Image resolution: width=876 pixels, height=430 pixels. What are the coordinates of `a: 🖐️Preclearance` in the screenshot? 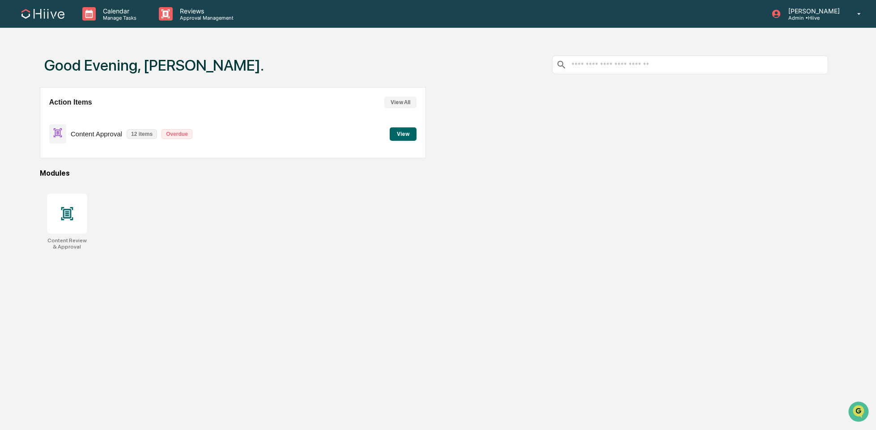 It's located at (33, 117).